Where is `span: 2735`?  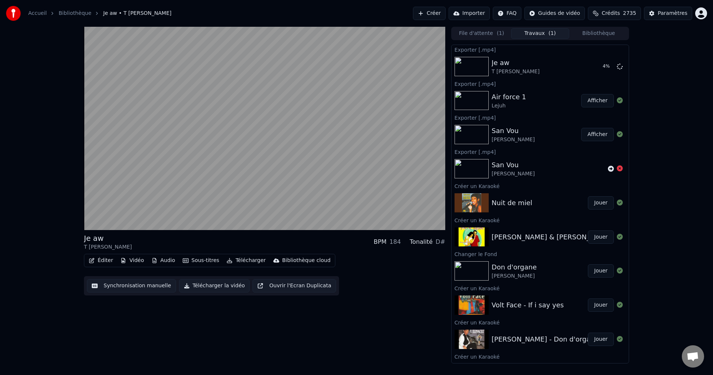 span: 2735 is located at coordinates (630, 13).